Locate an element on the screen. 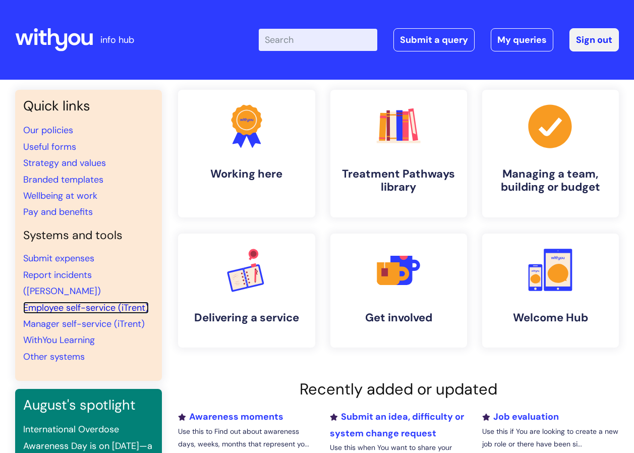 Image resolution: width=634 pixels, height=453 pixels. h4: Systems and tools is located at coordinates (88, 236).